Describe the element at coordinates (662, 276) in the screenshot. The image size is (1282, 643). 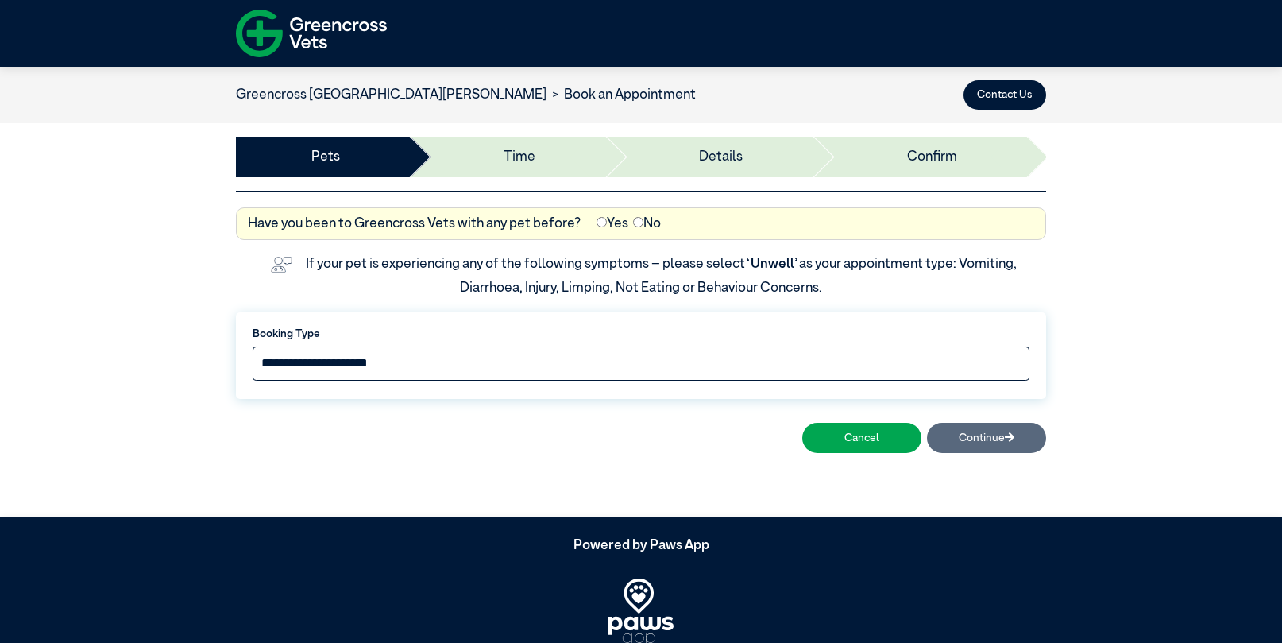
I see `label: If your pet is experiencing any of the following symptoms – please select as your appointment typ...` at that location.